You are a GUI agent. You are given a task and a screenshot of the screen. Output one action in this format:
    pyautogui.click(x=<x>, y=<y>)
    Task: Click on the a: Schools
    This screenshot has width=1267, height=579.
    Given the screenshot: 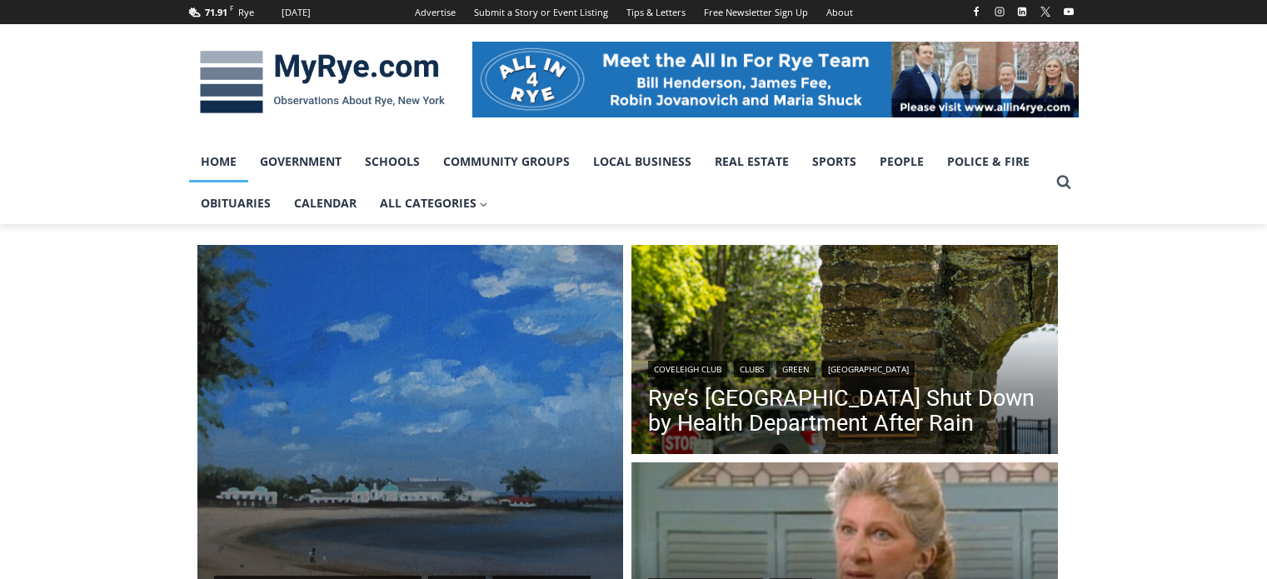 What is the action you would take?
    pyautogui.click(x=392, y=162)
    